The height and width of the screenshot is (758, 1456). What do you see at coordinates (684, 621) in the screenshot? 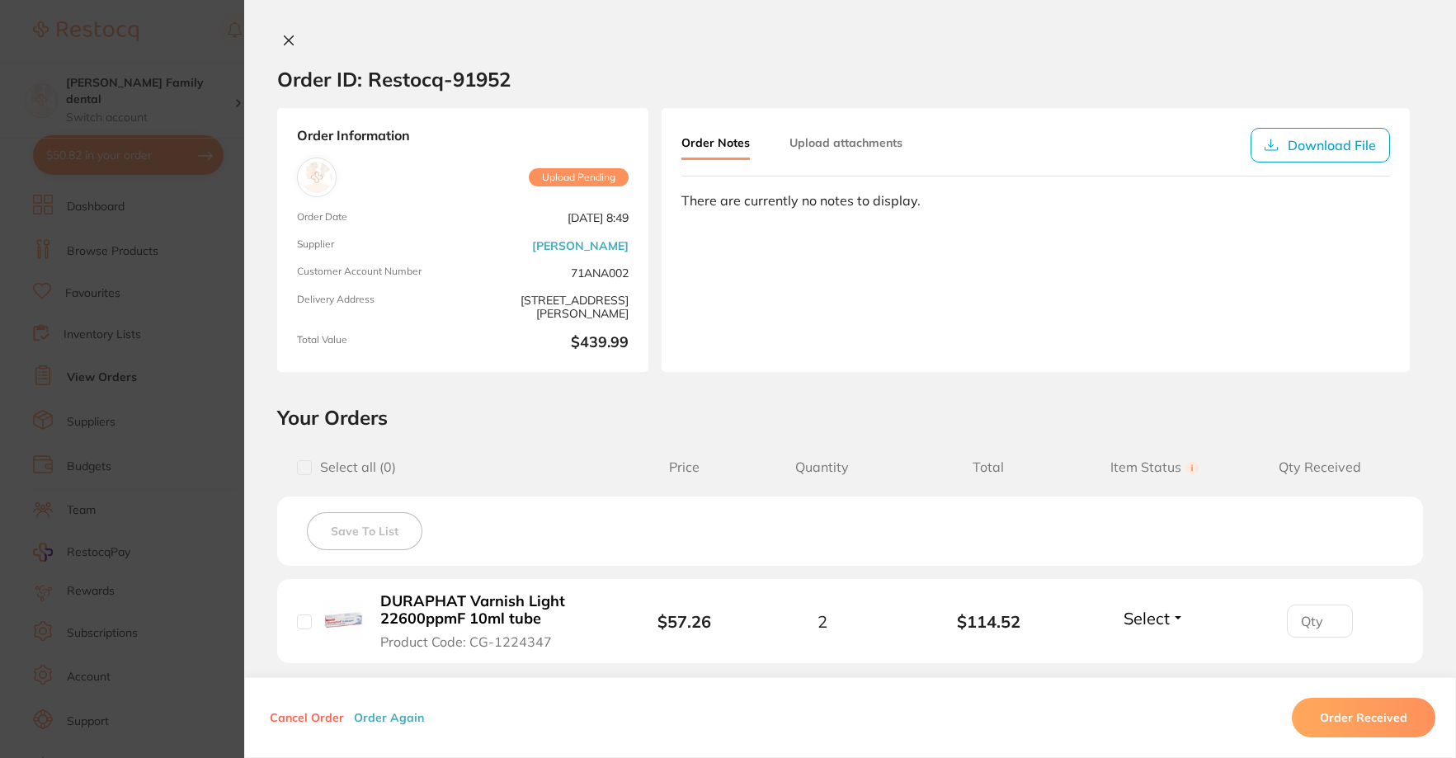
I see `b: $57.26` at bounding box center [684, 621].